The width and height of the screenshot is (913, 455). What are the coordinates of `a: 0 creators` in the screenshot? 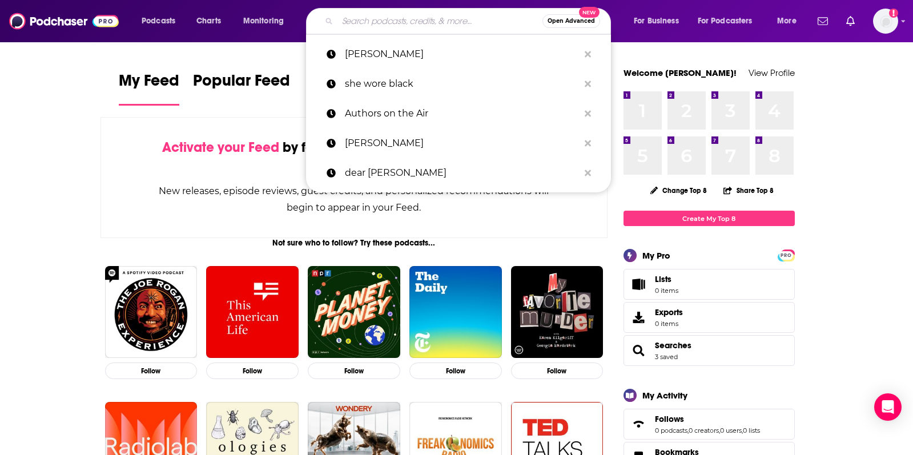 It's located at (704, 431).